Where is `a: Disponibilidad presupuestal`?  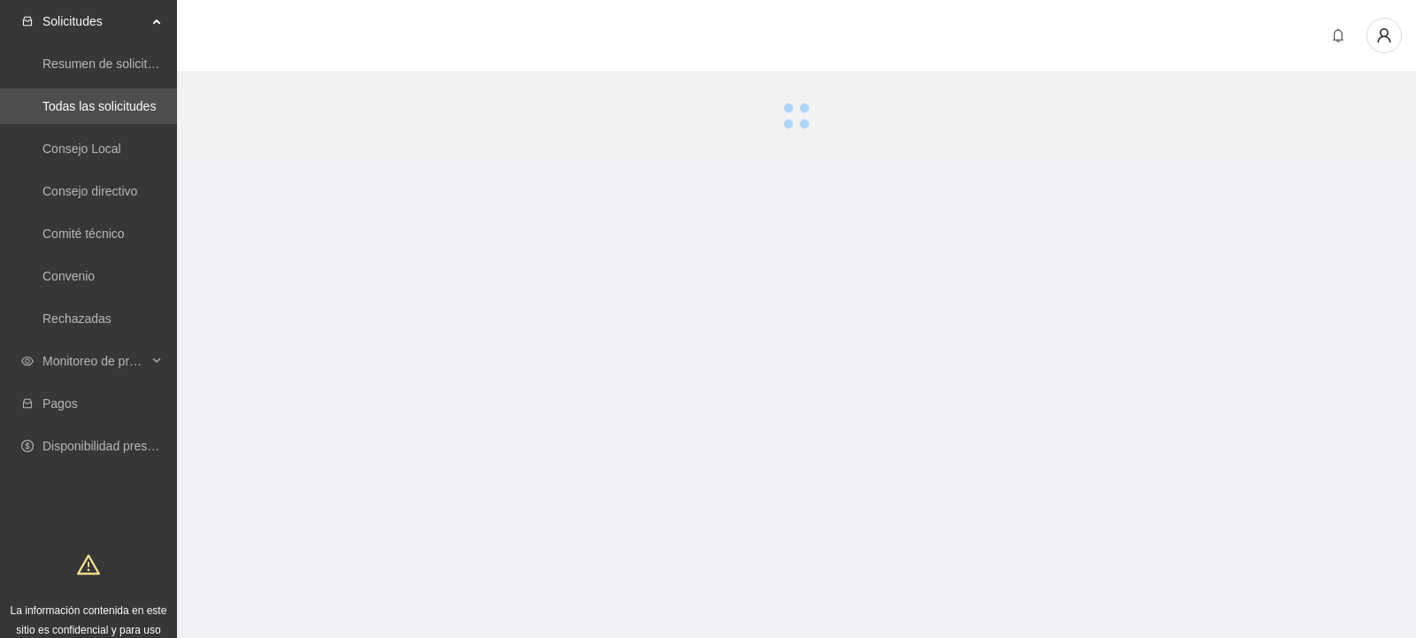 a: Disponibilidad presupuestal is located at coordinates (118, 446).